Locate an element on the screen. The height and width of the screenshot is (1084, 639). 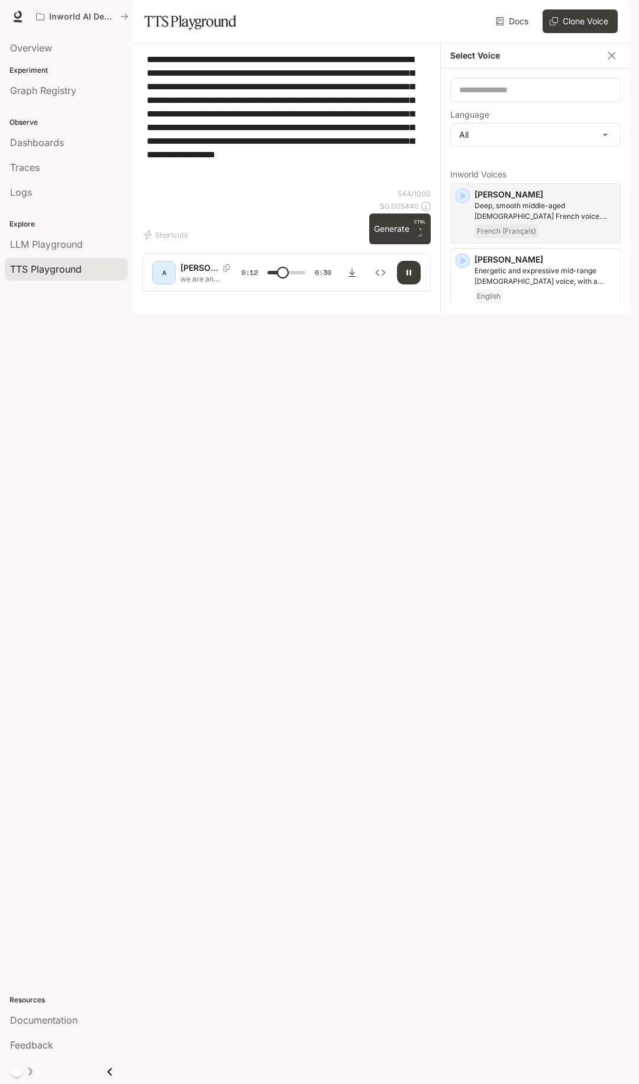
span: 0:30 is located at coordinates (323, 273).